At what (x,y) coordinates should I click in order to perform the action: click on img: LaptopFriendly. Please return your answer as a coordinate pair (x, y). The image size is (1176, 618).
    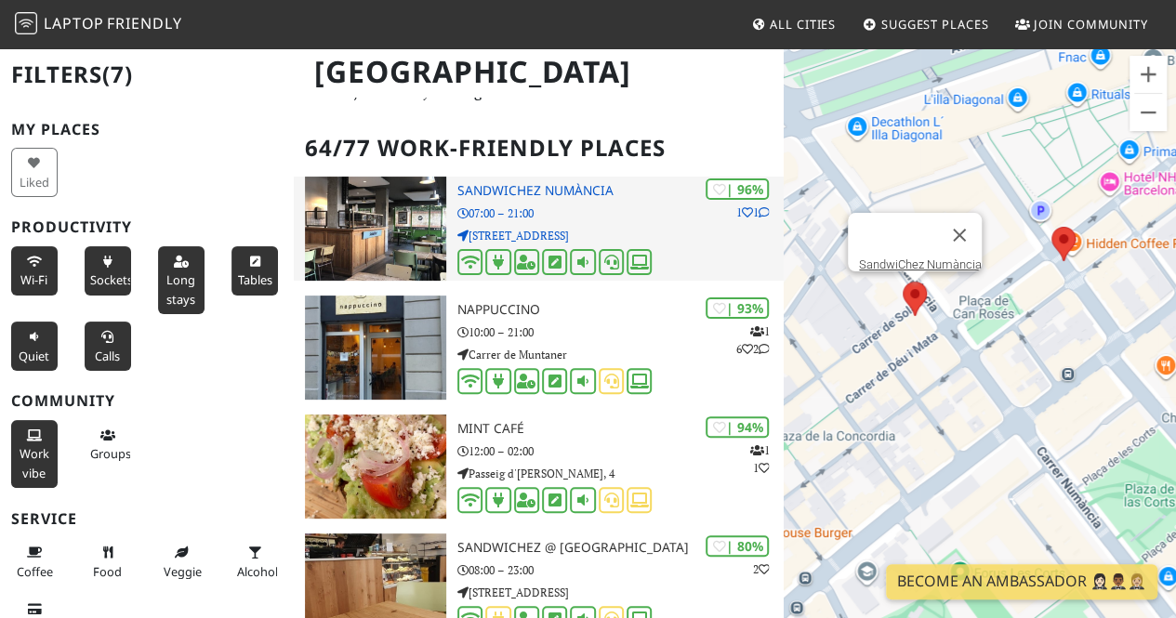
    Looking at the image, I should click on (26, 23).